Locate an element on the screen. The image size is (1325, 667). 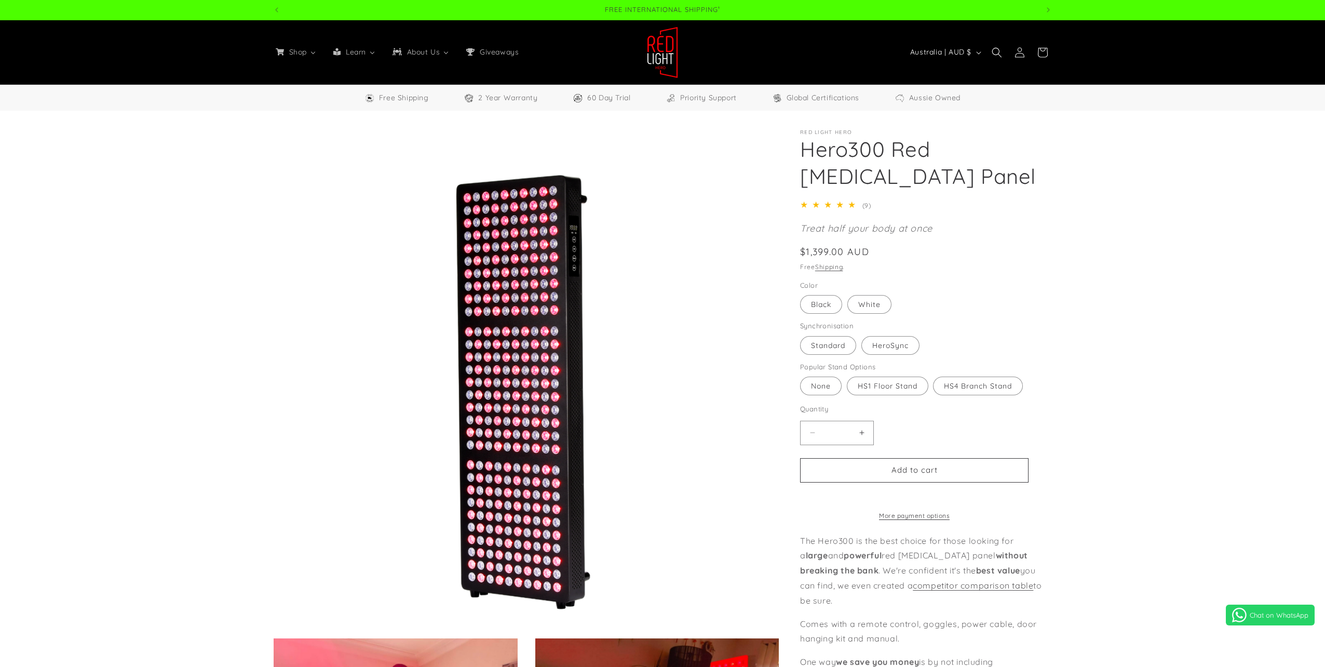
a: More payment options is located at coordinates (914, 516).